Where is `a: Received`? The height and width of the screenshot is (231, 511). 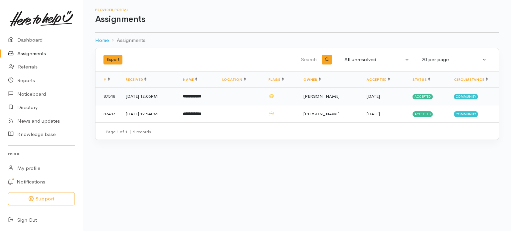 a: Received is located at coordinates (136, 80).